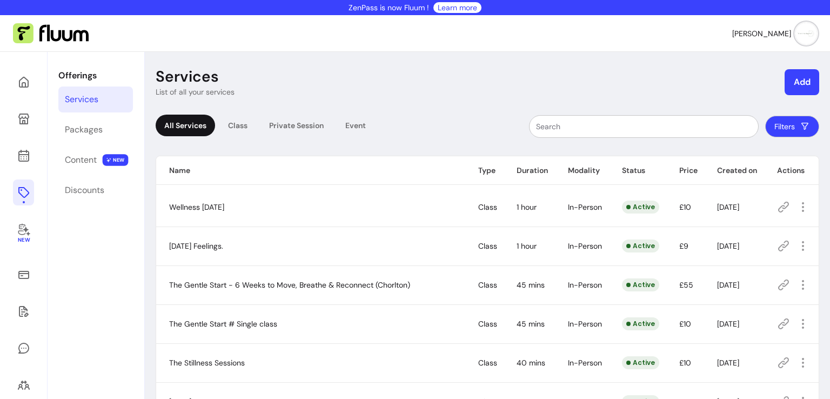  What do you see at coordinates (96, 160) in the screenshot?
I see `a: Content NEW` at bounding box center [96, 160].